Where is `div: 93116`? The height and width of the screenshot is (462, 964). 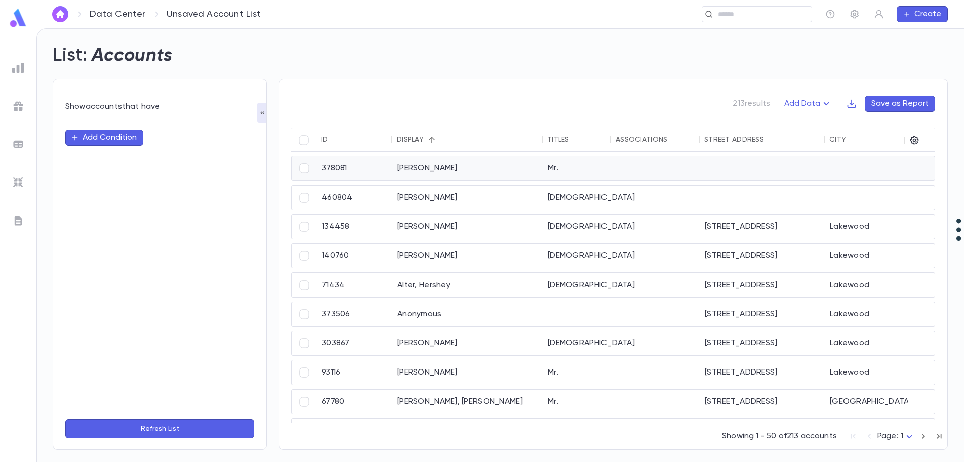 div: 93116 is located at coordinates (355, 372).